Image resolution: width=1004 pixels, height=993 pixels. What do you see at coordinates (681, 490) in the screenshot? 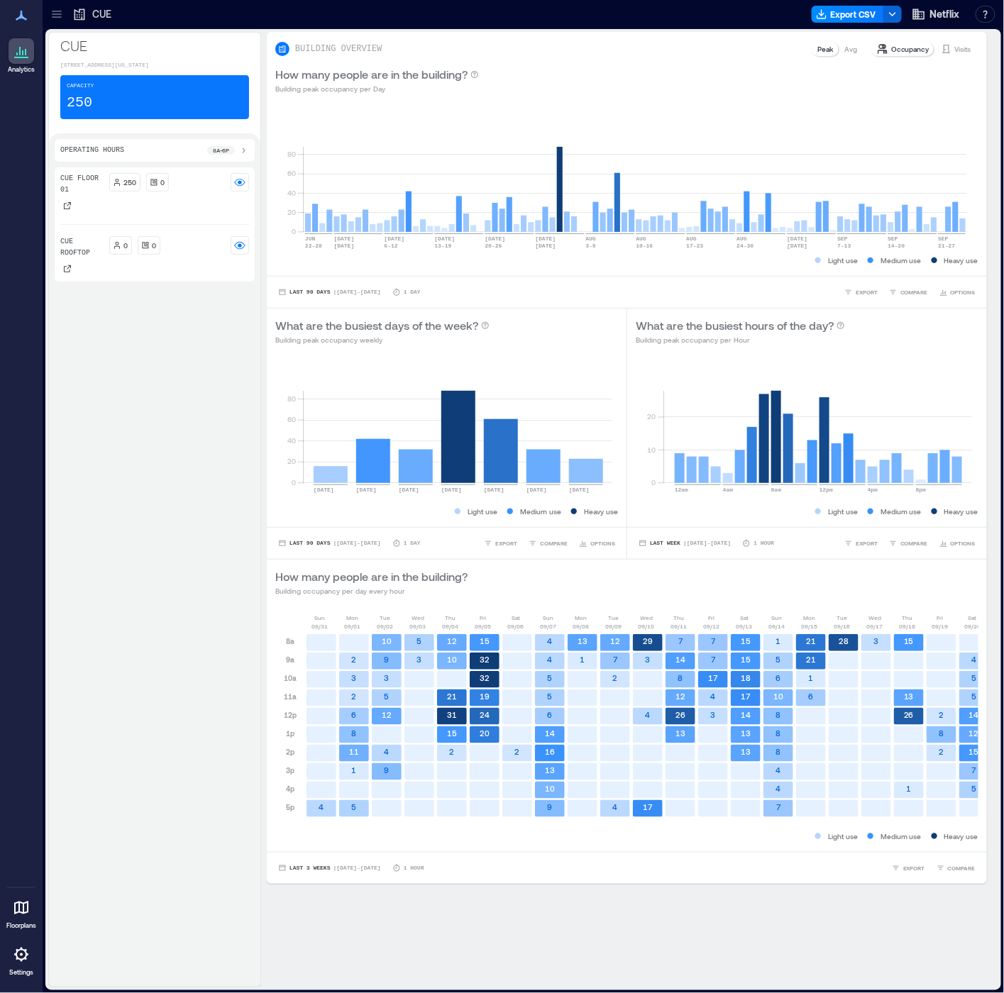
I see `text: 12am` at bounding box center [681, 490].